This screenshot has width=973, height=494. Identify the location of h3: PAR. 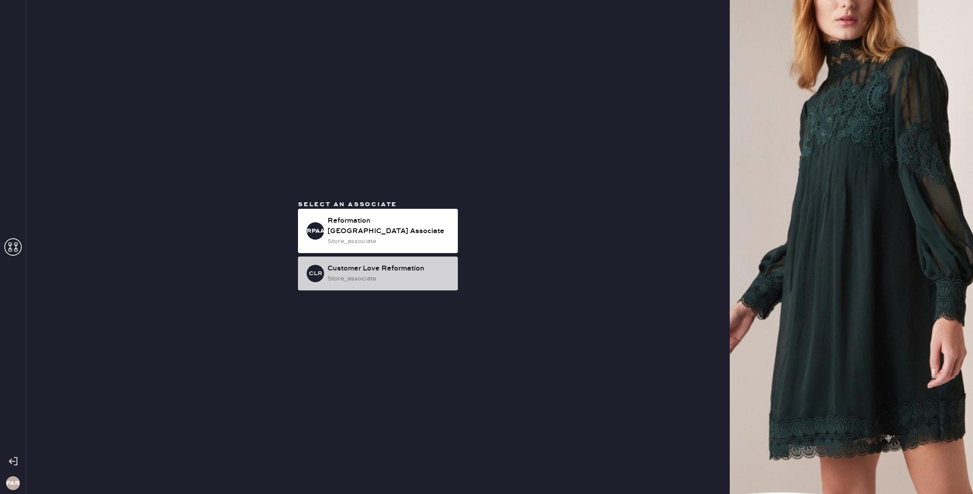
(13, 484).